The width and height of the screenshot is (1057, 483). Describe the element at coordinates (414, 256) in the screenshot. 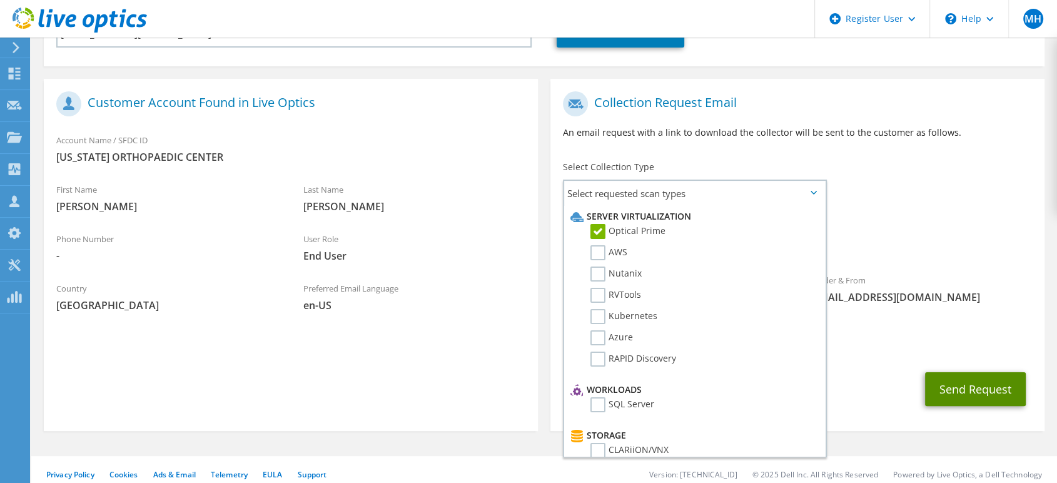

I see `span: End User` at that location.